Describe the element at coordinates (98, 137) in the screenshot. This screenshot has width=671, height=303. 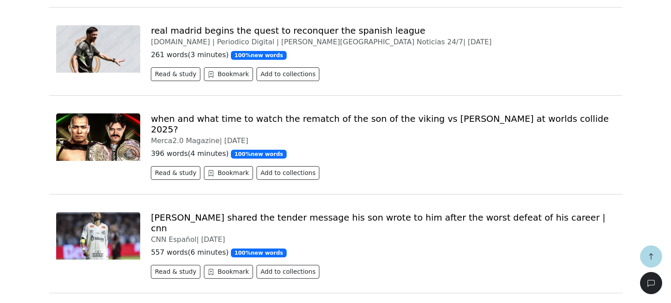
I see `img: Worlds-Collide-2025.jpg` at that location.